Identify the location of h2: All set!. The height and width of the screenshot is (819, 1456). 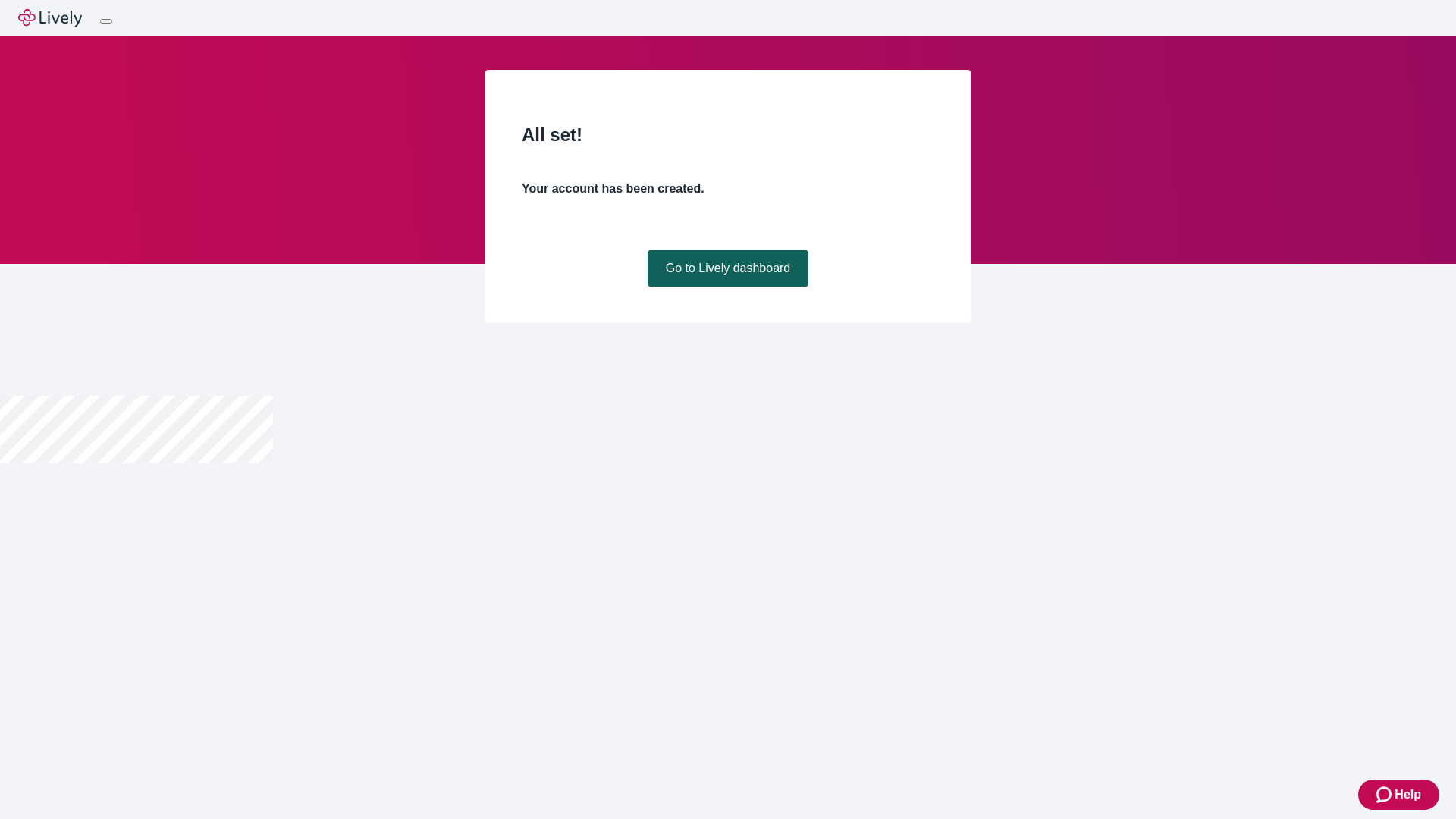
(728, 135).